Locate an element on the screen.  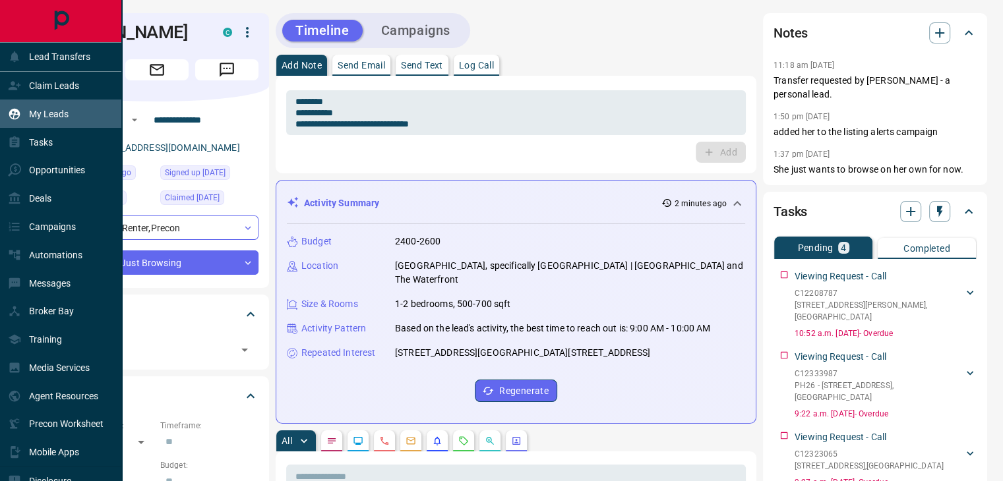
button: Regenerate is located at coordinates (516, 391).